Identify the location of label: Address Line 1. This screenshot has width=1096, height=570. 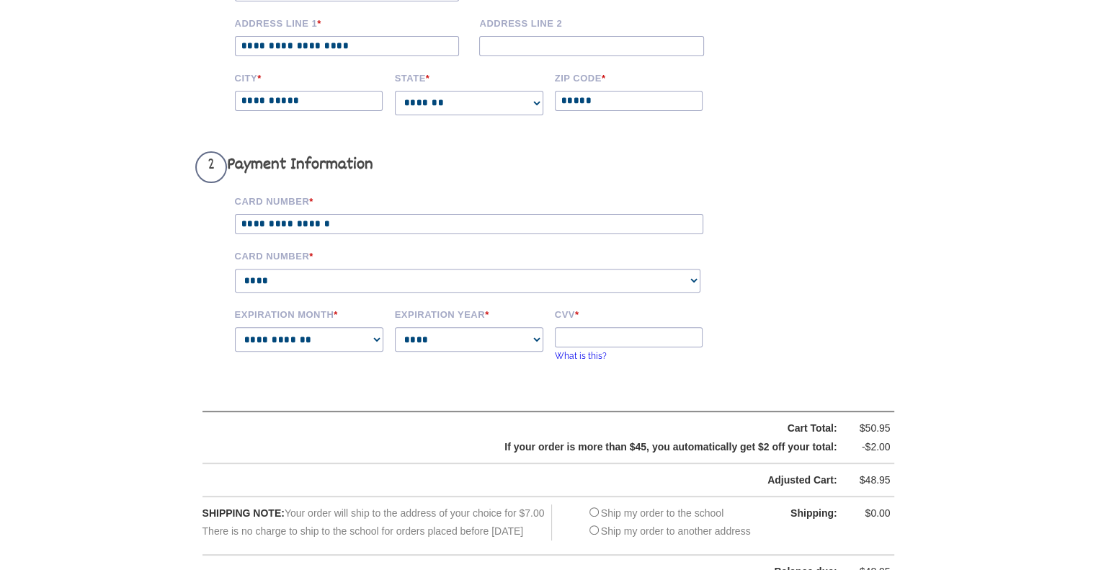
(352, 22).